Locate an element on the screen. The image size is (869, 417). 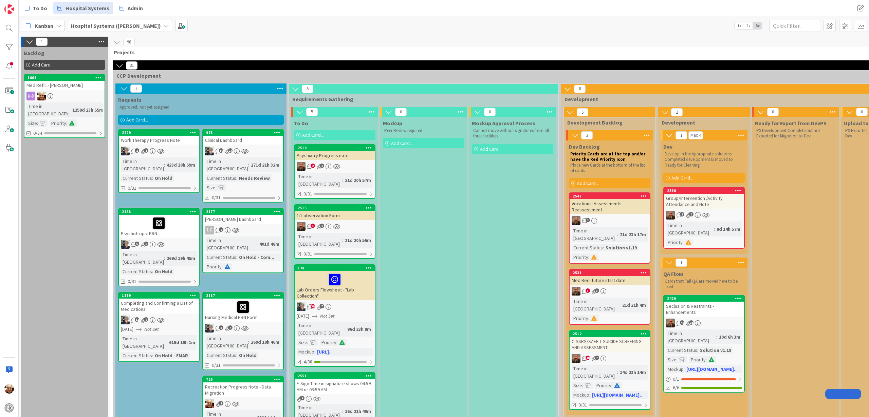
div: 1879Completing and Confirming a List of Medications is located at coordinates (159, 303).